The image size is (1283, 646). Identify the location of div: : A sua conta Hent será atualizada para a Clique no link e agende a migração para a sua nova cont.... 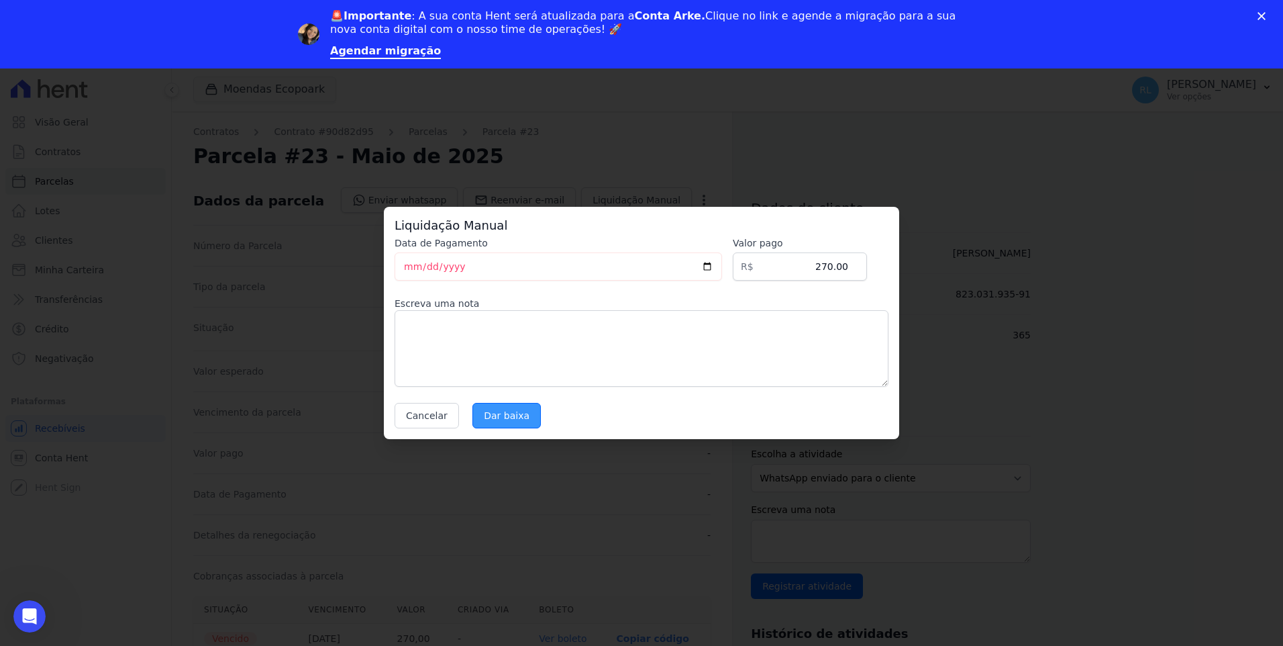
(647, 23).